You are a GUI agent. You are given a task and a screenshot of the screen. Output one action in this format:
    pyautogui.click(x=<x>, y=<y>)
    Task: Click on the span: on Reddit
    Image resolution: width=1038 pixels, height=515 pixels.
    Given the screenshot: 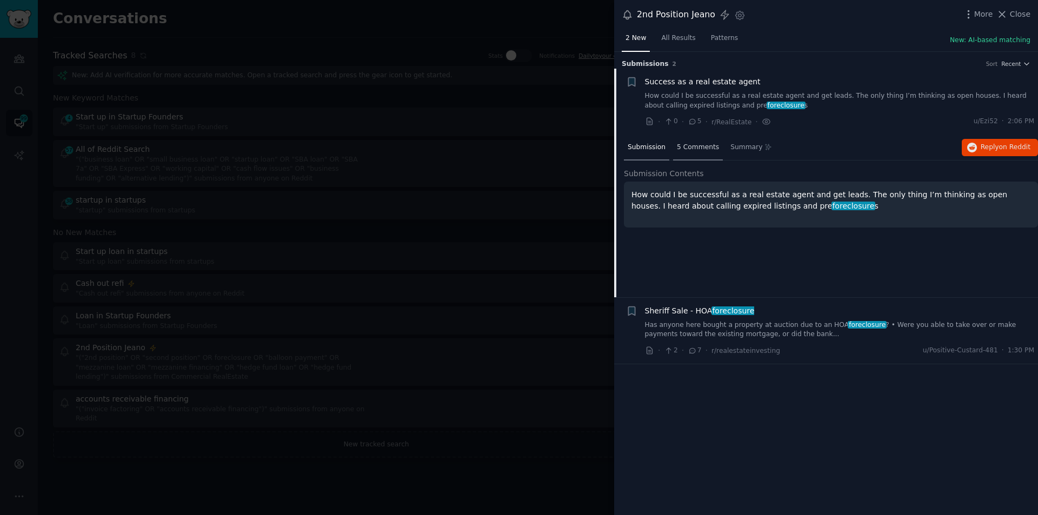 What is the action you would take?
    pyautogui.click(x=1015, y=147)
    